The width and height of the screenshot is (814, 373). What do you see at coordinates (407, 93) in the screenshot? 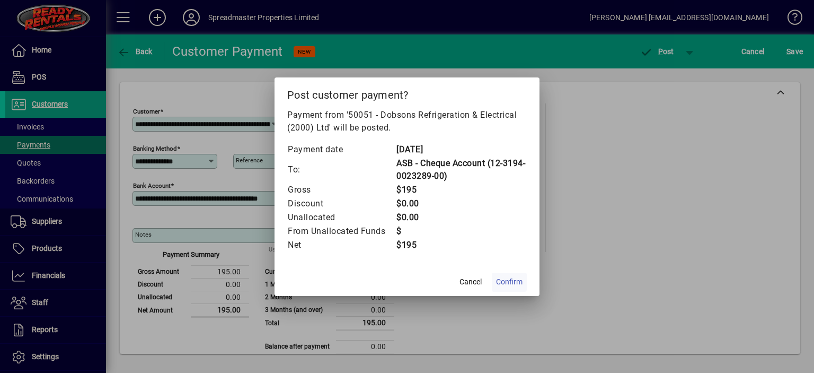
I see `h2: Post customer payment?` at bounding box center [407, 93].